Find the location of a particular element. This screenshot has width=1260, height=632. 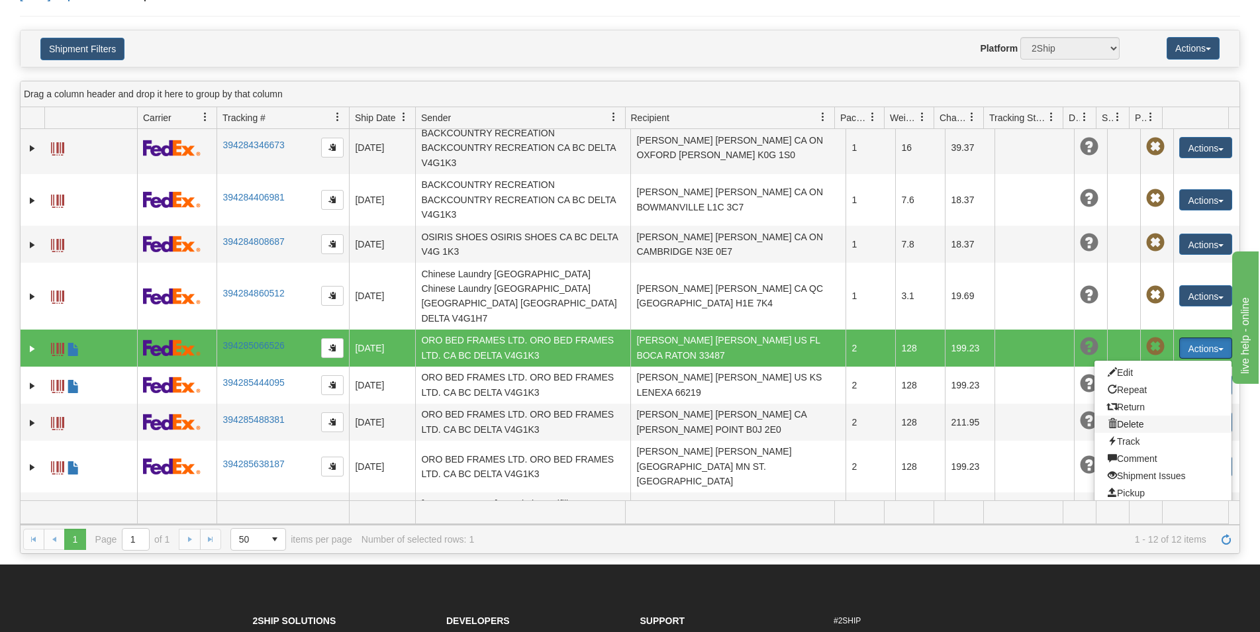

td: 18.37 is located at coordinates (969, 244).